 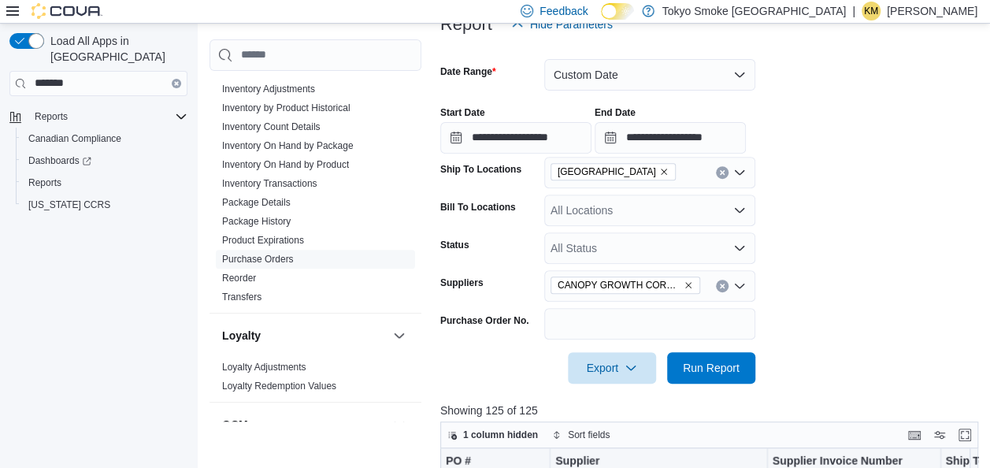 What do you see at coordinates (315, 379) in the screenshot?
I see `div: Loyalty` at bounding box center [315, 379].